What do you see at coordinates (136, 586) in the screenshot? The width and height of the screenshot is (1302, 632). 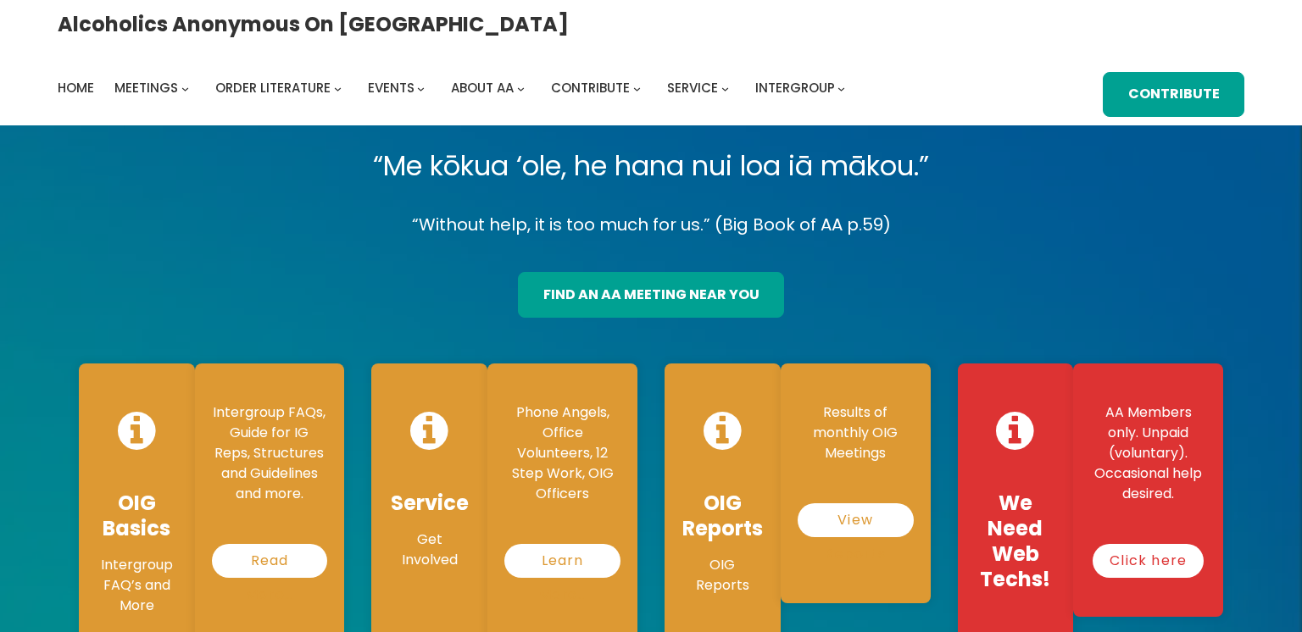 I see `p: Intergroup FAQ’s and More` at bounding box center [136, 586].